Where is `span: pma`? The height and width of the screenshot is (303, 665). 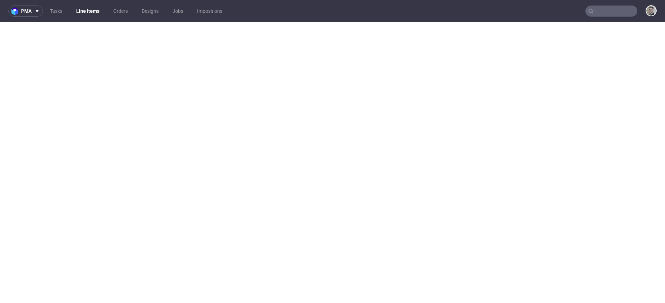 span: pma is located at coordinates (26, 11).